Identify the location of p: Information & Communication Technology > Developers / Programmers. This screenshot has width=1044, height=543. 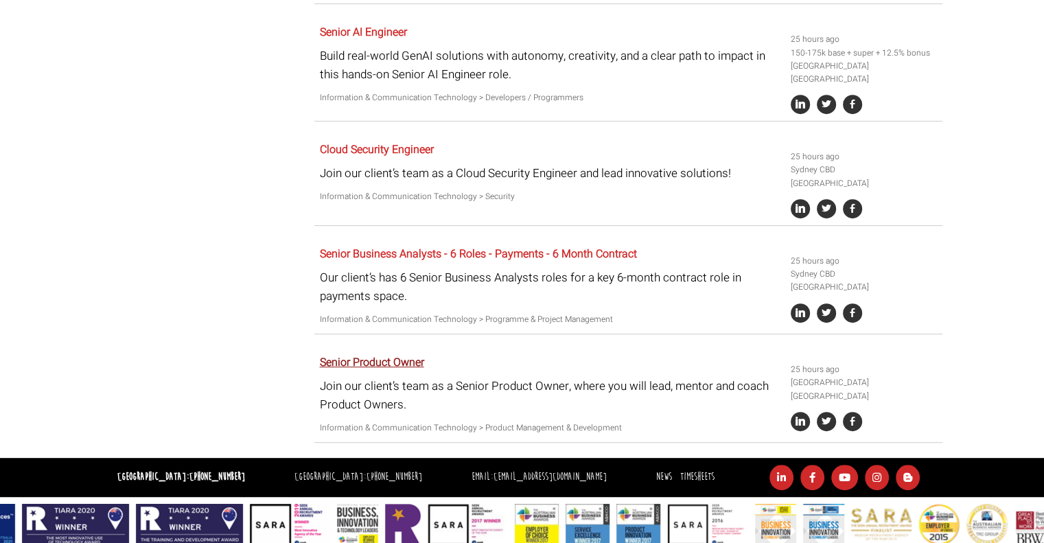
(550, 97).